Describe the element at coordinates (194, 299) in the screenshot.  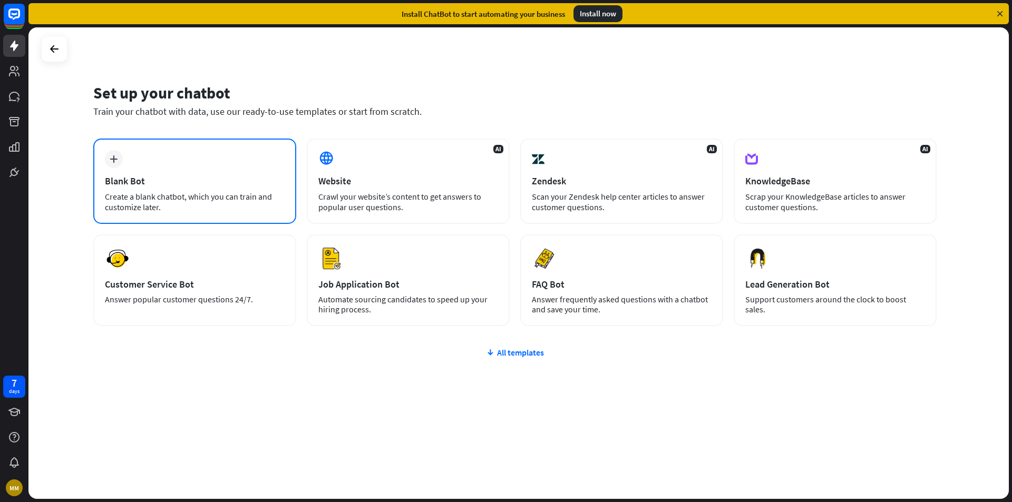
I see `div: Answer popular customer questions 24/7.` at that location.